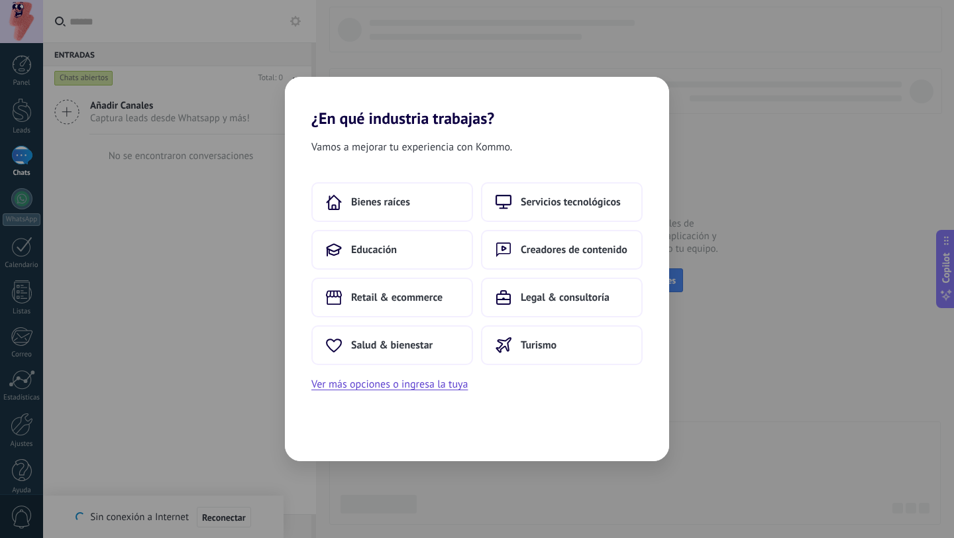 The width and height of the screenshot is (954, 538). I want to click on button: Retail & ecommerce, so click(392, 297).